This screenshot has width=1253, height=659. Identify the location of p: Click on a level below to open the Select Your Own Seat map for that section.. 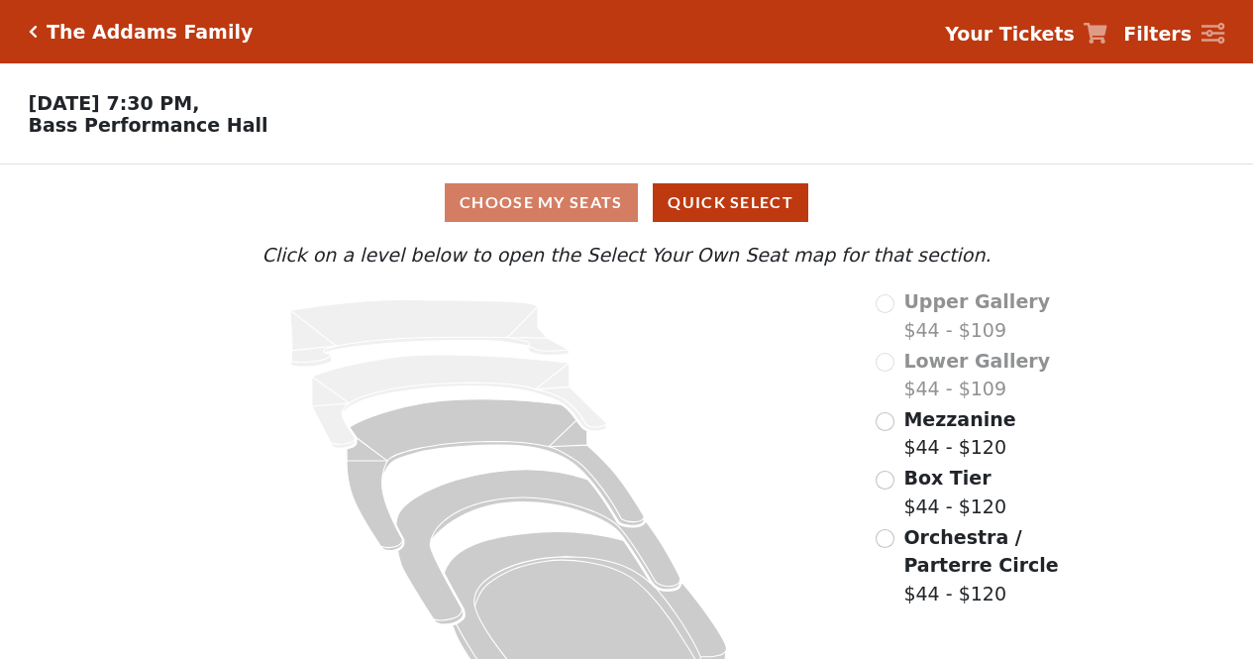
(626, 255).